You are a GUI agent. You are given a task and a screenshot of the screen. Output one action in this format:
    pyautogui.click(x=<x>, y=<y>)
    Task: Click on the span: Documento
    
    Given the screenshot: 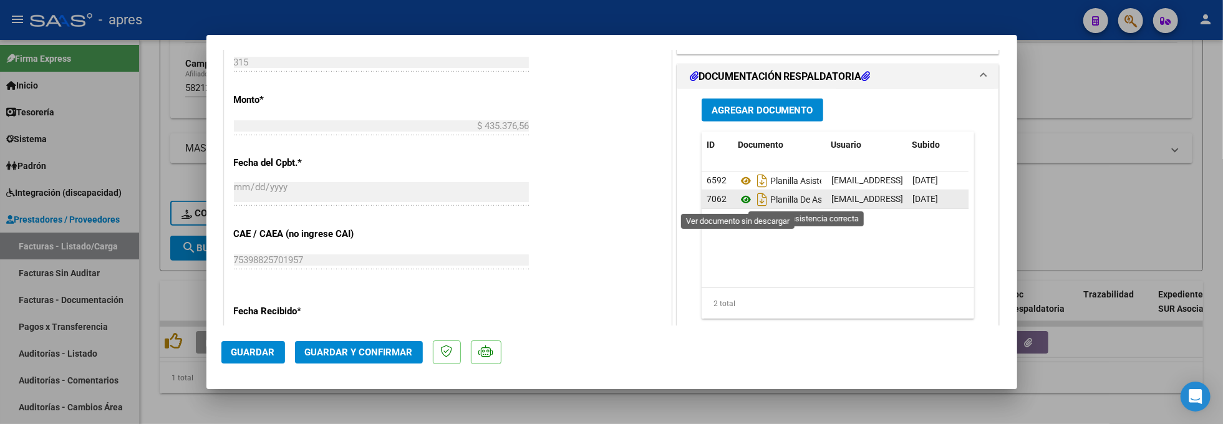 What is the action you would take?
    pyautogui.click(x=760, y=145)
    